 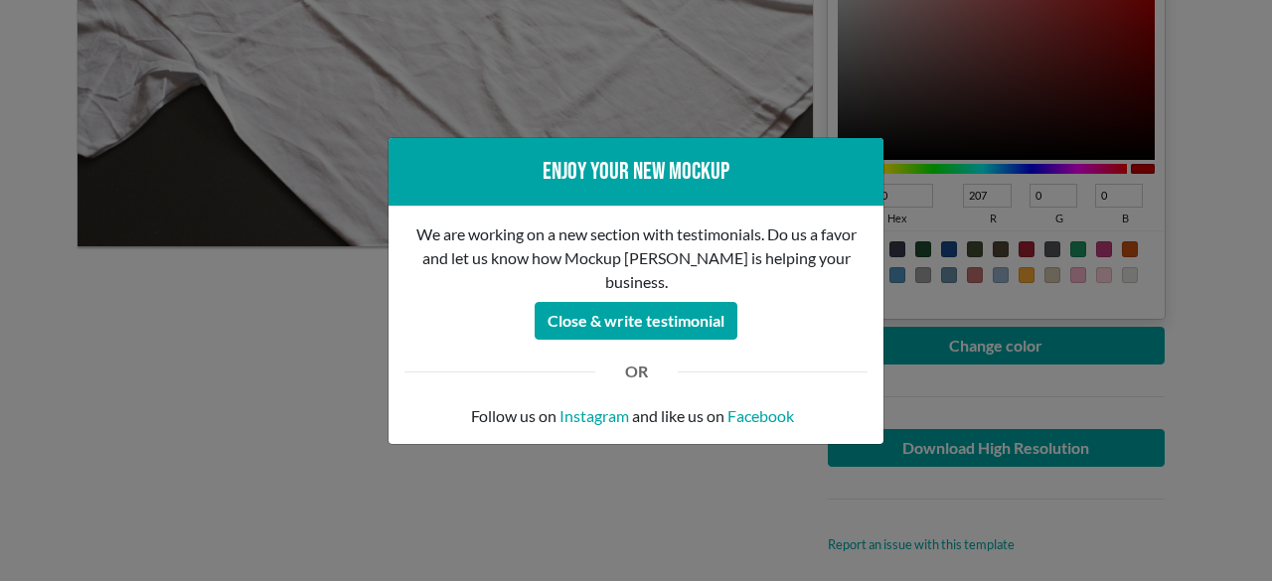 I want to click on div: OR, so click(x=636, y=372).